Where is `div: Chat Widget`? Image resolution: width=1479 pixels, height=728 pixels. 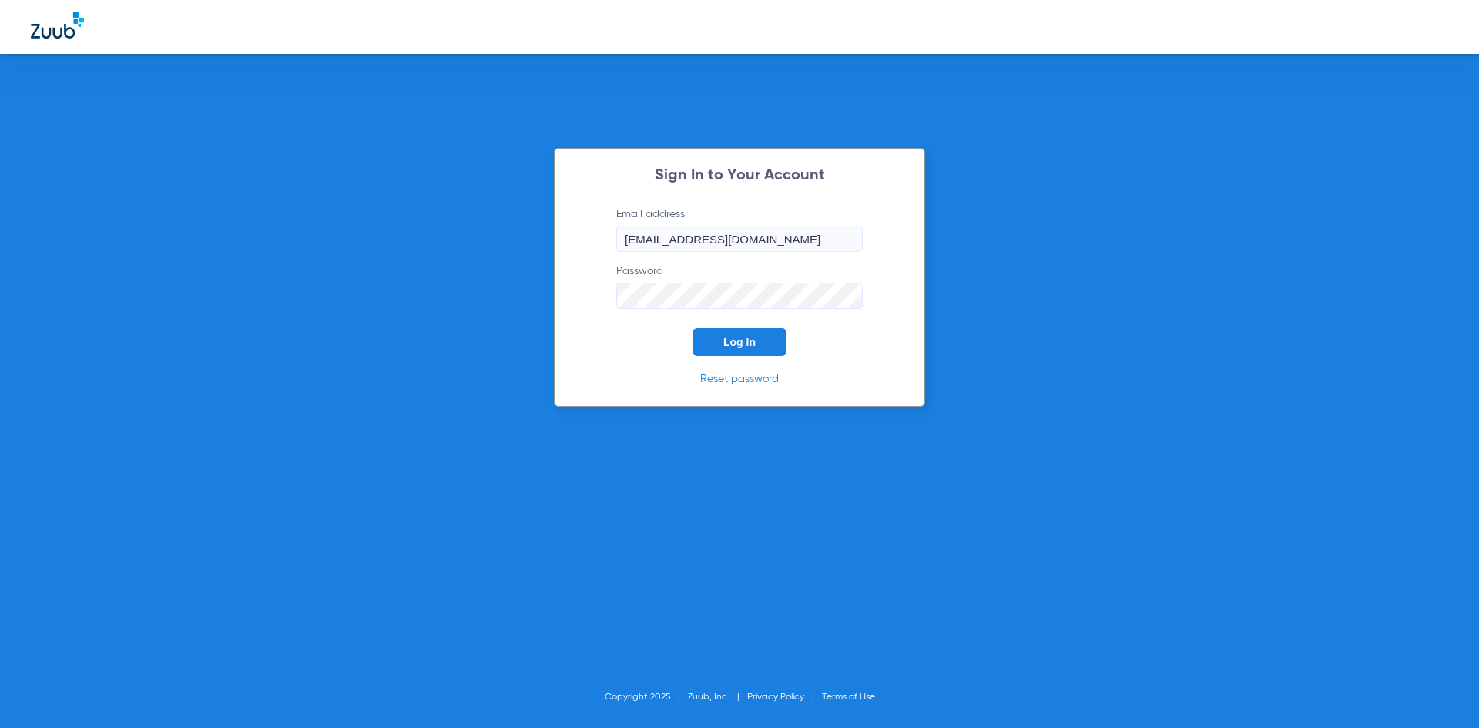
div: Chat Widget is located at coordinates (1440, 691).